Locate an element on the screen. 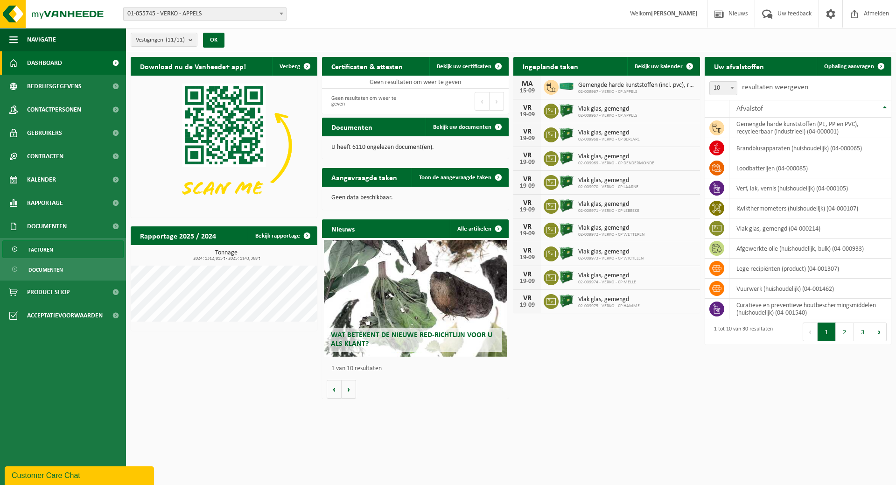 The image size is (896, 485). td: lege recipiënten (product) (04-001307) is located at coordinates (811, 268).